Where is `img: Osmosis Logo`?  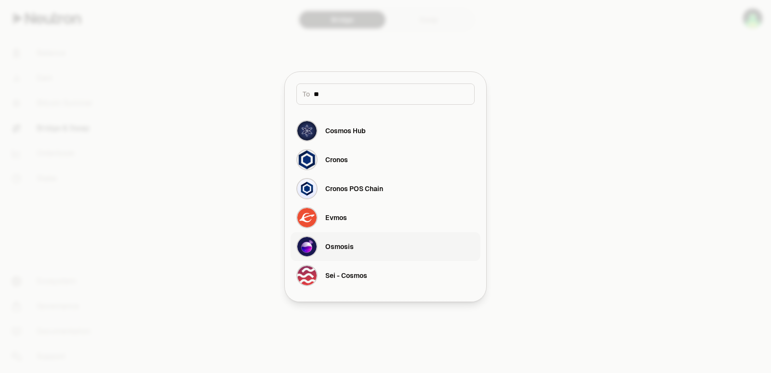
img: Osmosis Logo is located at coordinates (307, 246).